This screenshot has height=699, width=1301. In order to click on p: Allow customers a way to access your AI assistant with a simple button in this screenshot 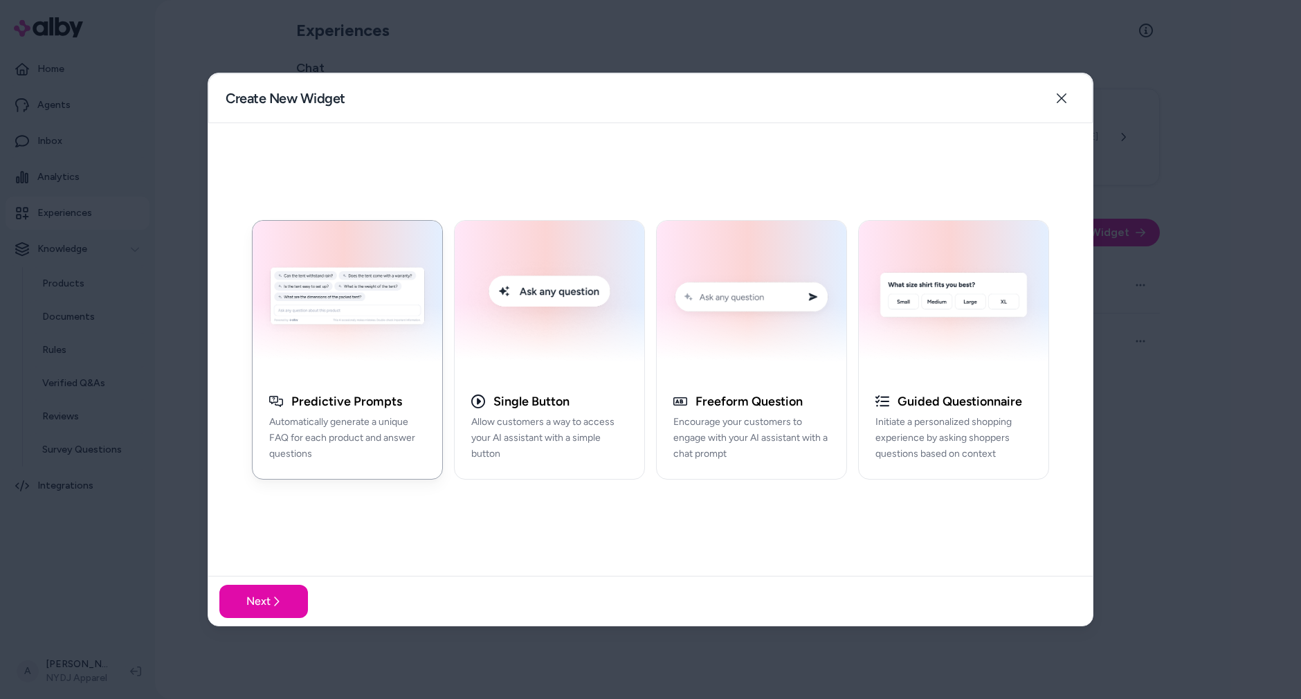, I will do `click(550, 438)`.